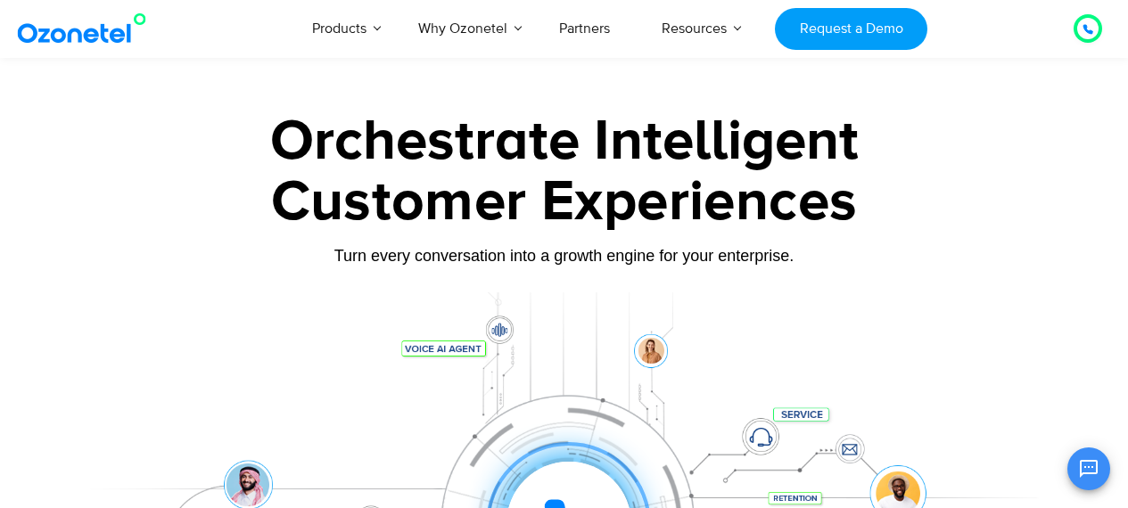 The width and height of the screenshot is (1128, 508). I want to click on div: Customer Experiences, so click(564, 202).